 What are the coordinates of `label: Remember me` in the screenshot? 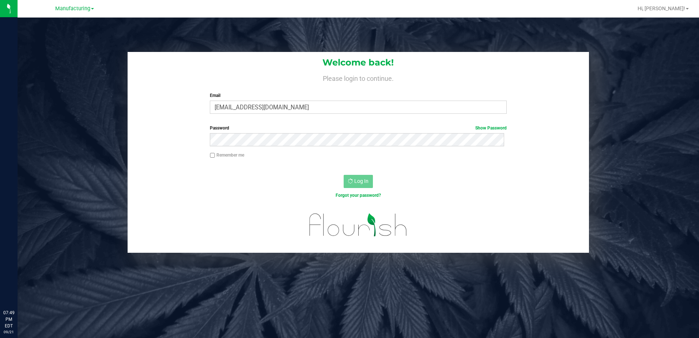 It's located at (227, 155).